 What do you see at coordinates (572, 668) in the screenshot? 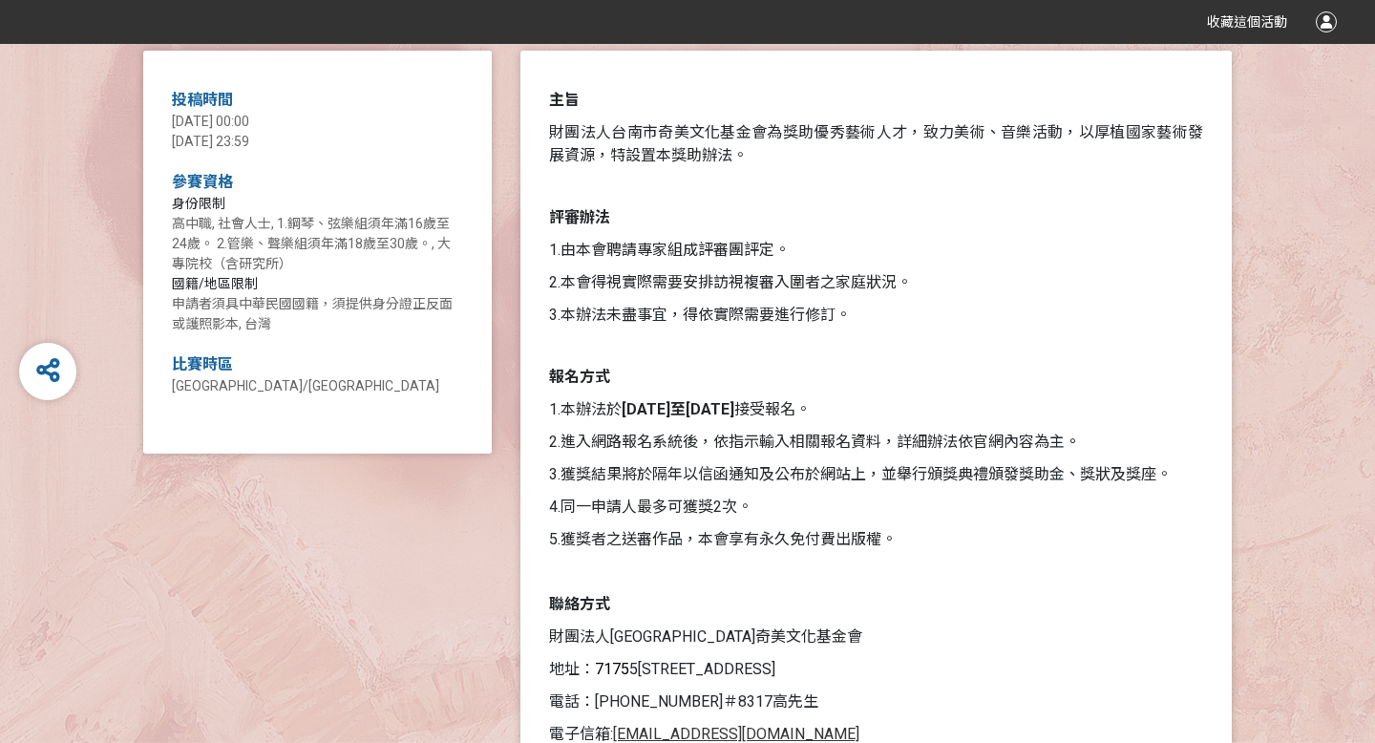
I see `span: 地址：` at bounding box center [572, 668].